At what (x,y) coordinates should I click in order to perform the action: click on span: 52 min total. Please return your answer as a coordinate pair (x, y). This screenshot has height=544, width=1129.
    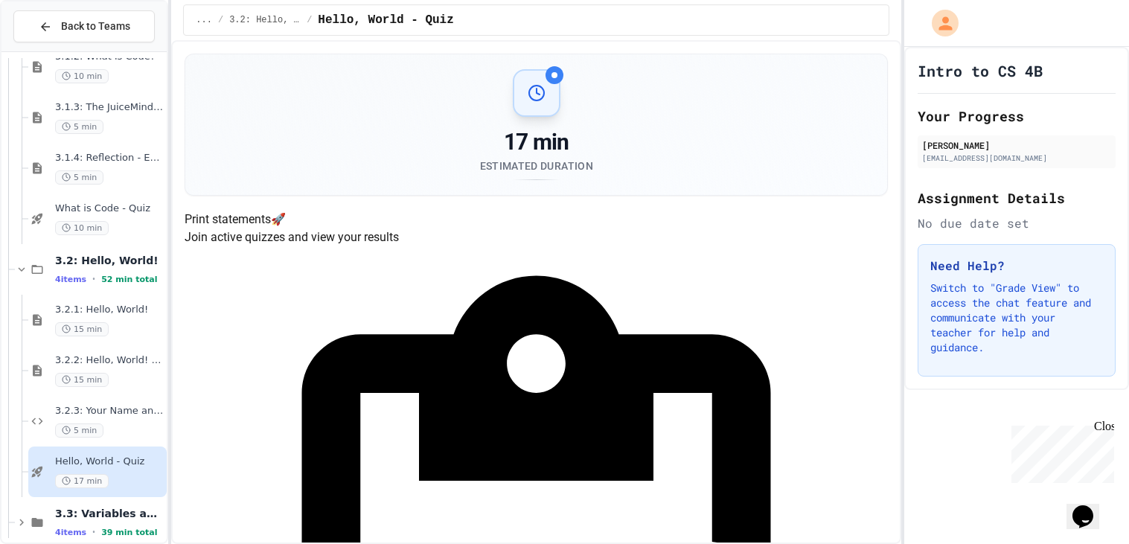
    Looking at the image, I should click on (129, 279).